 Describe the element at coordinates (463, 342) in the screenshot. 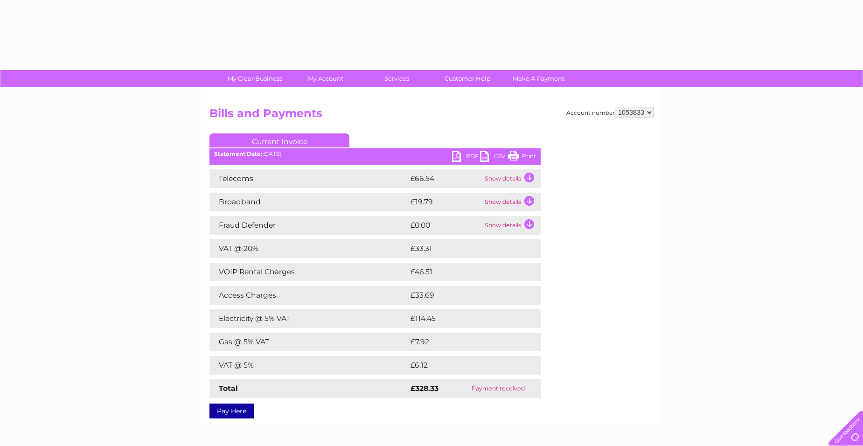

I see `td: £7.92` at that location.